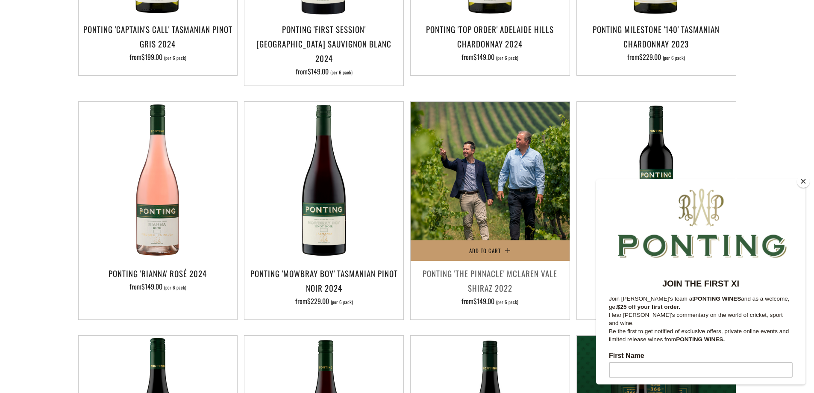 Image resolution: width=814 pixels, height=393 pixels. What do you see at coordinates (324, 280) in the screenshot?
I see `h3: Ponting 'Mowbray Boy' Tasmanian Pinot Noir 2024` at bounding box center [324, 280].